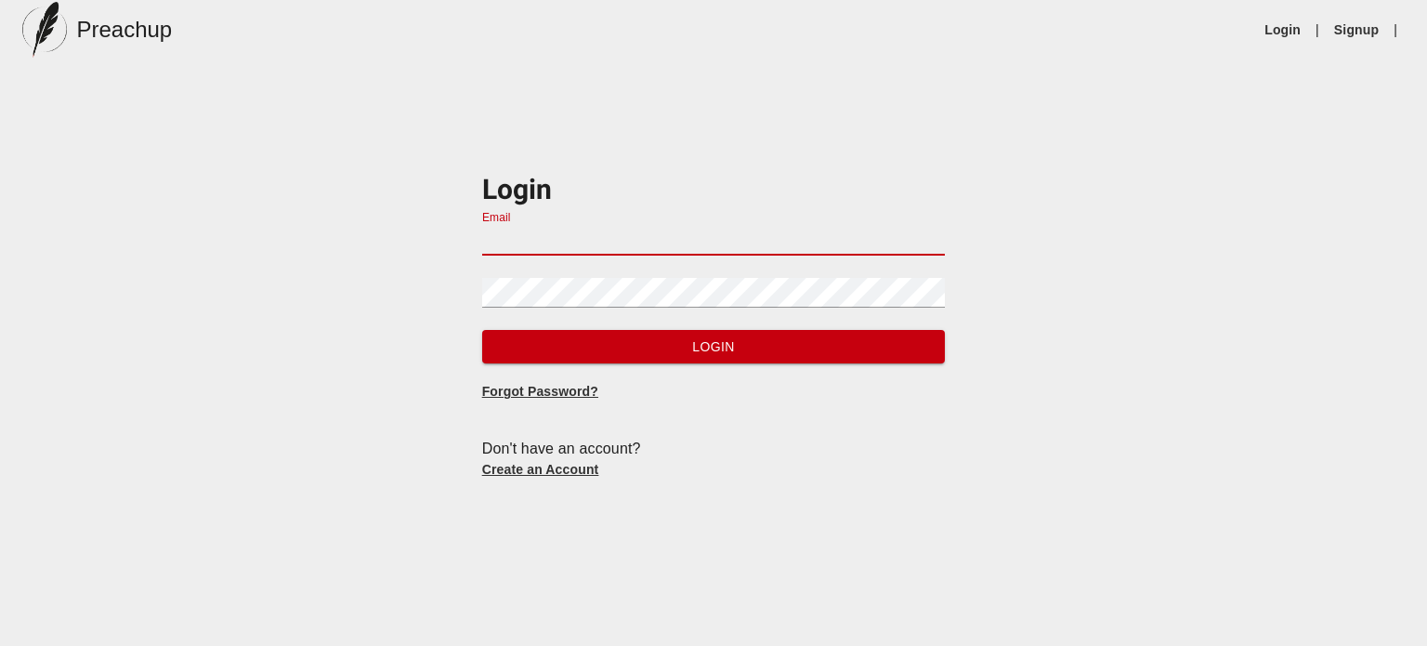 The image size is (1427, 646). I want to click on label: Email, so click(496, 217).